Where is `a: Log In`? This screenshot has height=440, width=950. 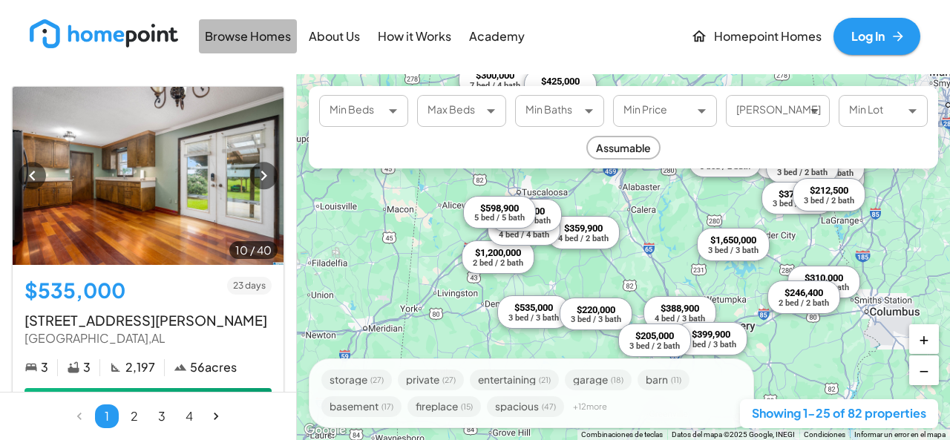 a: Log In is located at coordinates (876, 36).